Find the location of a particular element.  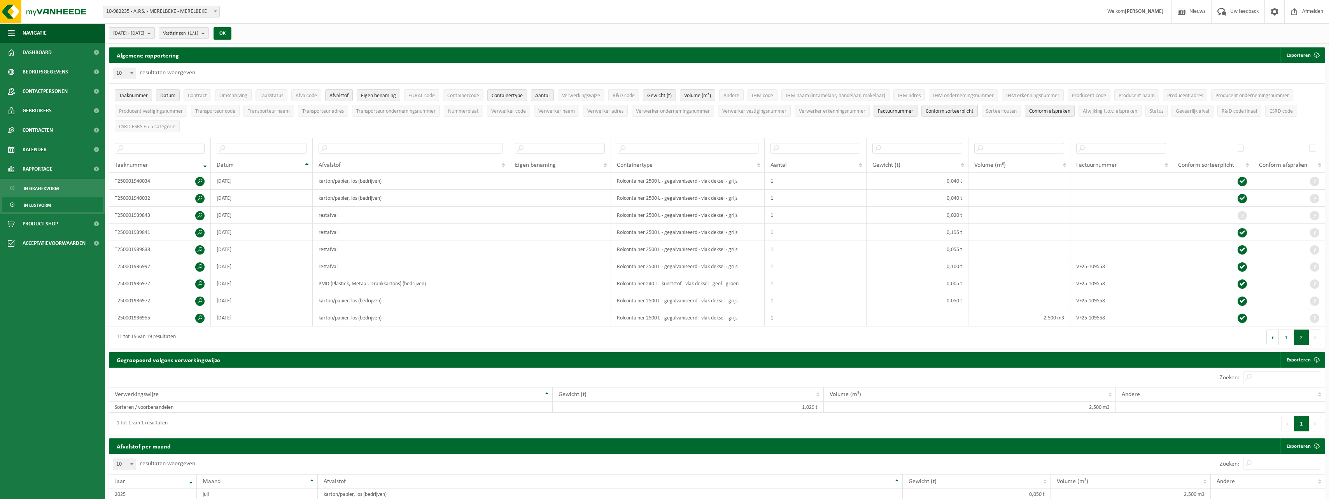

span: Nummerplaat is located at coordinates (463, 111).